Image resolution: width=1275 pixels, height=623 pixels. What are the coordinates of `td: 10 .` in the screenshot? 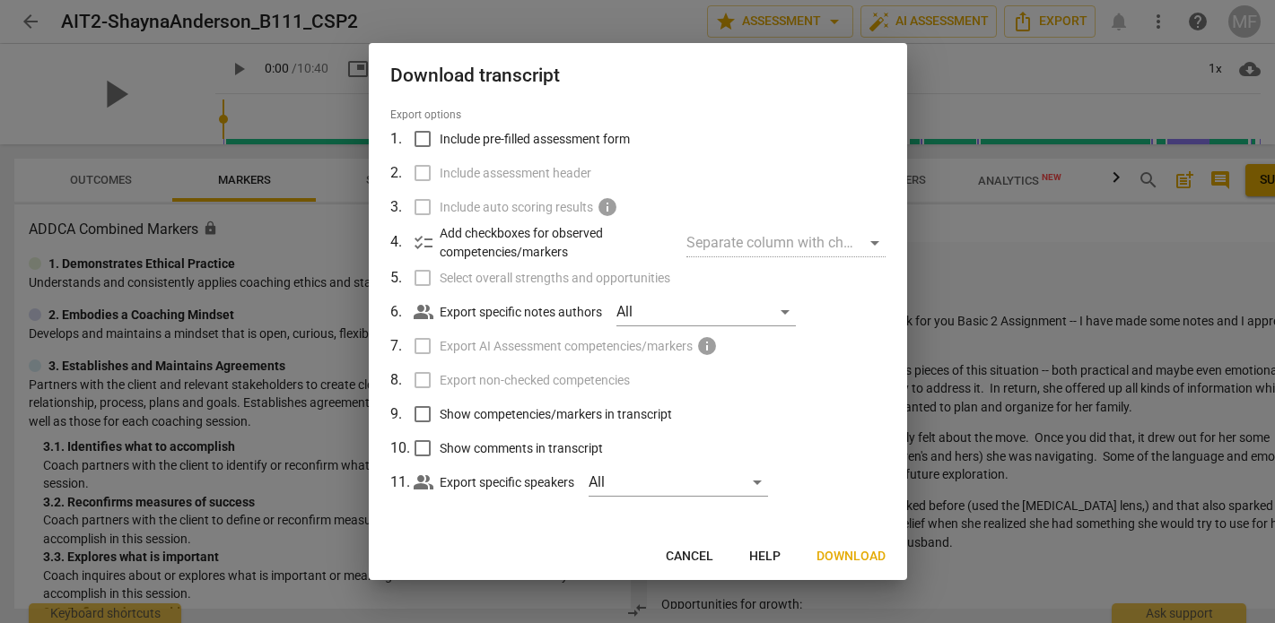 It's located at (402, 449).